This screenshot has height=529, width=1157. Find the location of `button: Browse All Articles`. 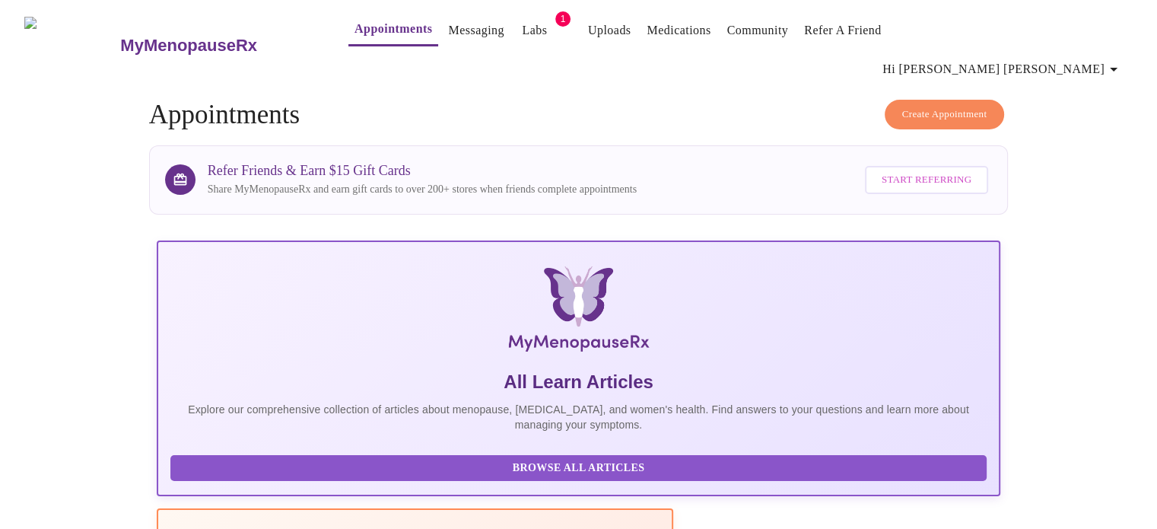

button: Browse All Articles is located at coordinates (579, 468).